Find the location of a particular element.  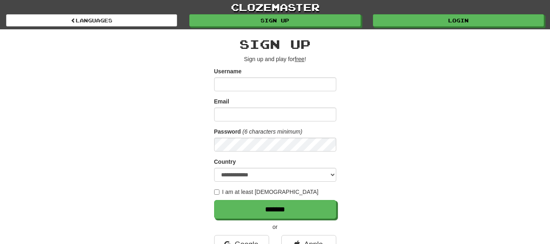

p: Sign up and play for ! is located at coordinates (275, 59).